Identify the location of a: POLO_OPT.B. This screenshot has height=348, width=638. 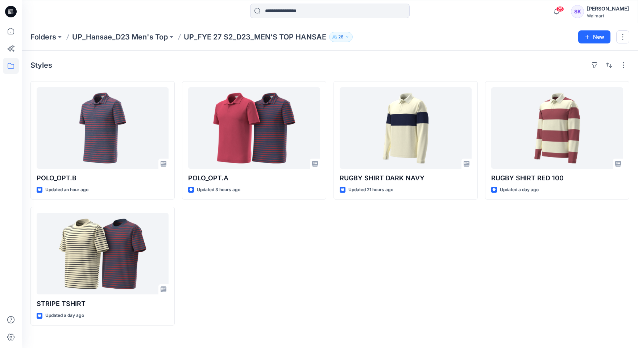
(103, 128).